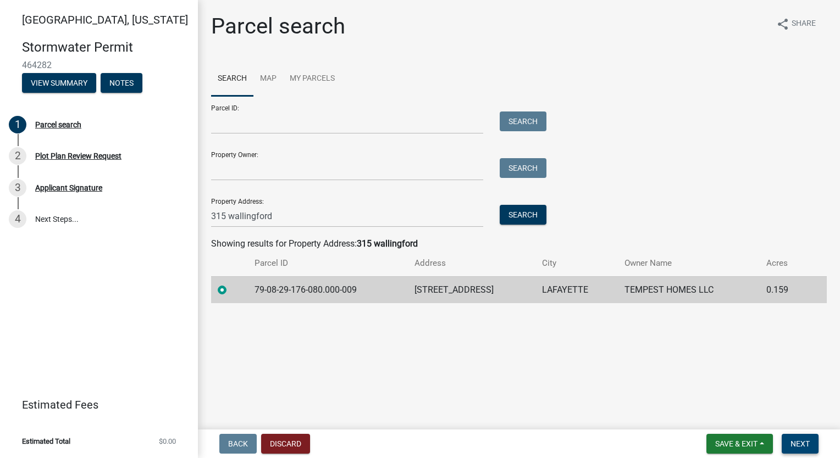 The image size is (840, 458). I want to click on th: Owner Name, so click(689, 263).